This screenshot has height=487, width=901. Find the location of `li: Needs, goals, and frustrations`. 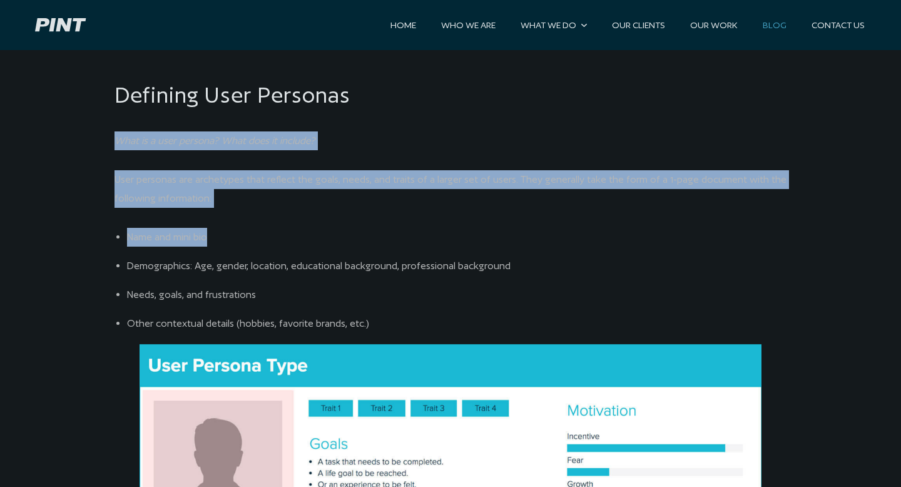

li: Needs, goals, and frustrations is located at coordinates (457, 295).